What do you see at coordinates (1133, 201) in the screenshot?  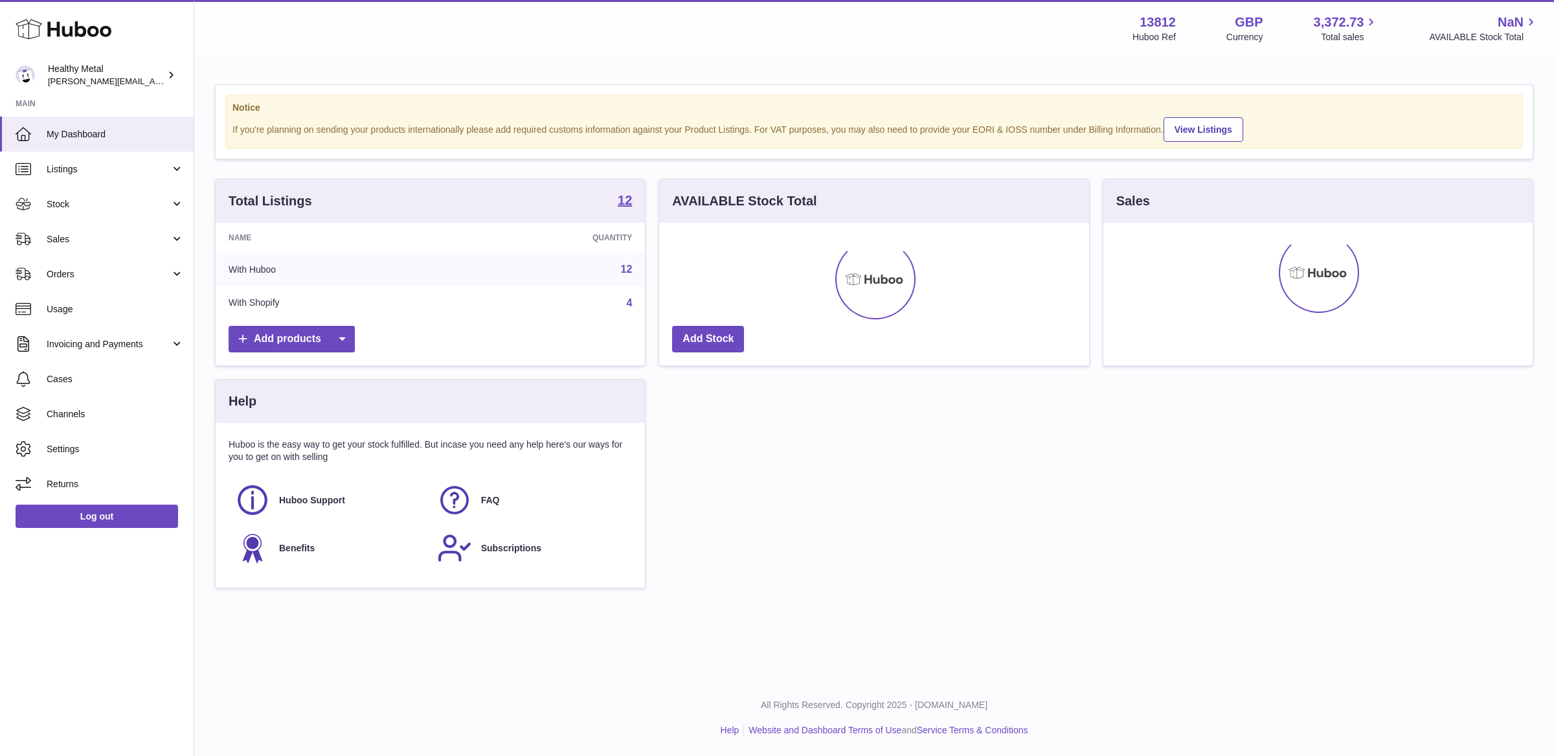 I see `h3: Sales` at bounding box center [1133, 201].